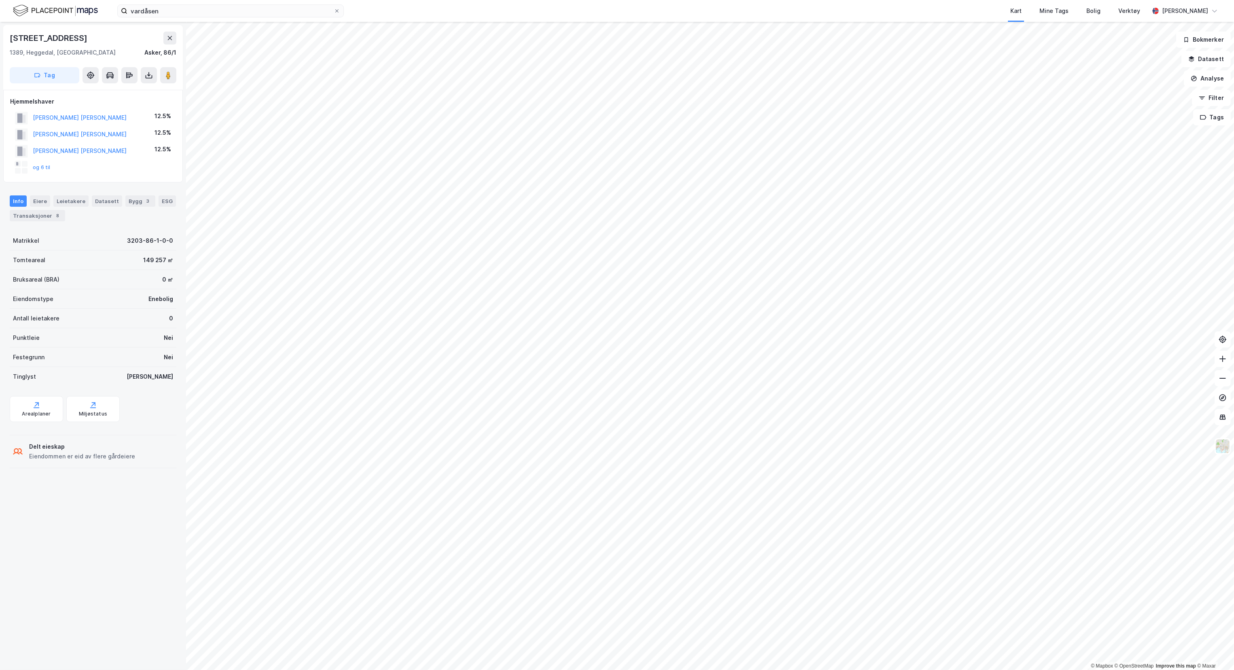 The height and width of the screenshot is (670, 1234). What do you see at coordinates (29, 357) in the screenshot?
I see `div: Festegrunn` at bounding box center [29, 357].